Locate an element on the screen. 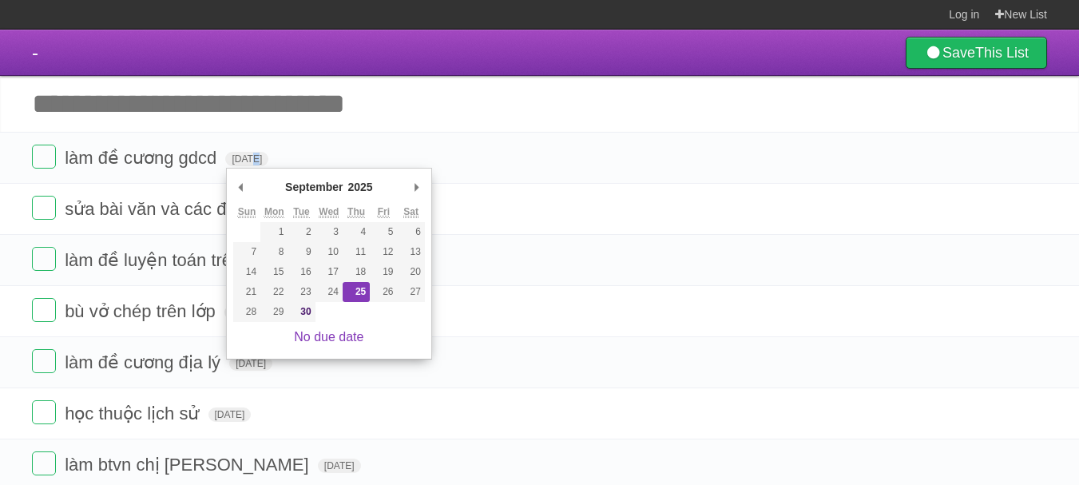  button: 21 is located at coordinates (247, 292).